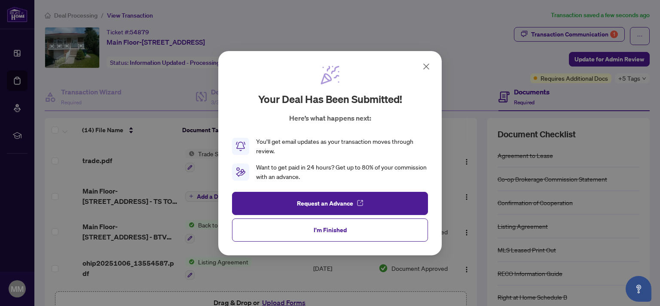  What do you see at coordinates (330, 230) in the screenshot?
I see `span: I'm Finished` at bounding box center [330, 230].